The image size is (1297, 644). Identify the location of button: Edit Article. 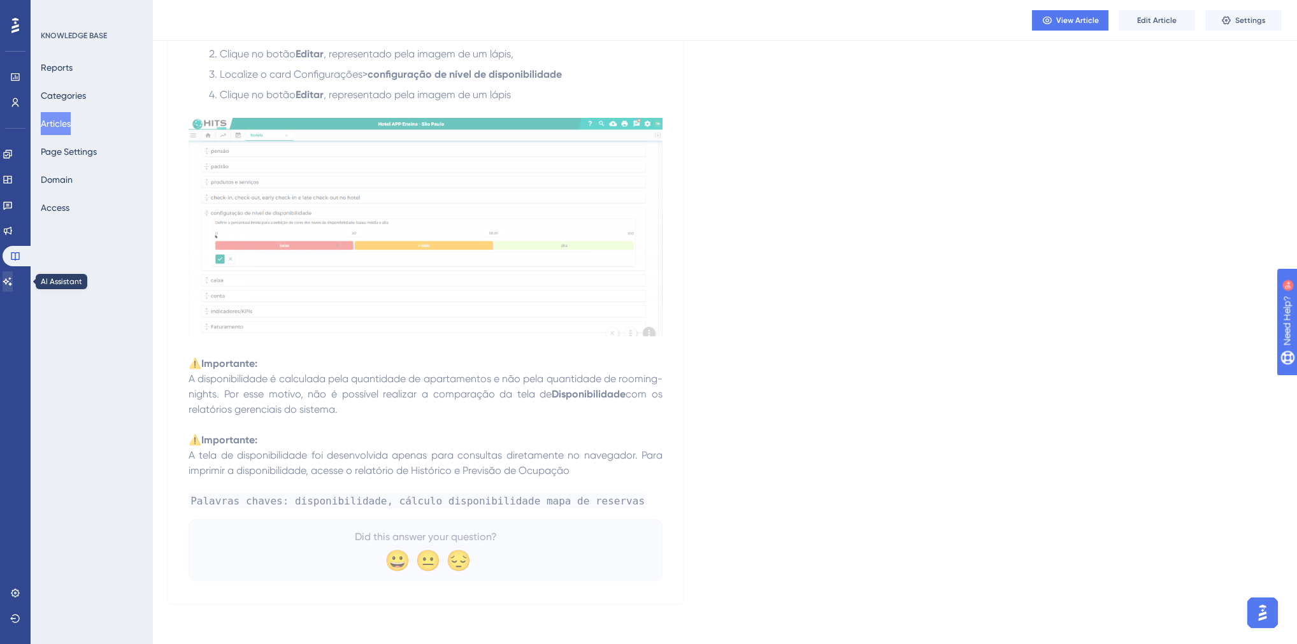
(1157, 20).